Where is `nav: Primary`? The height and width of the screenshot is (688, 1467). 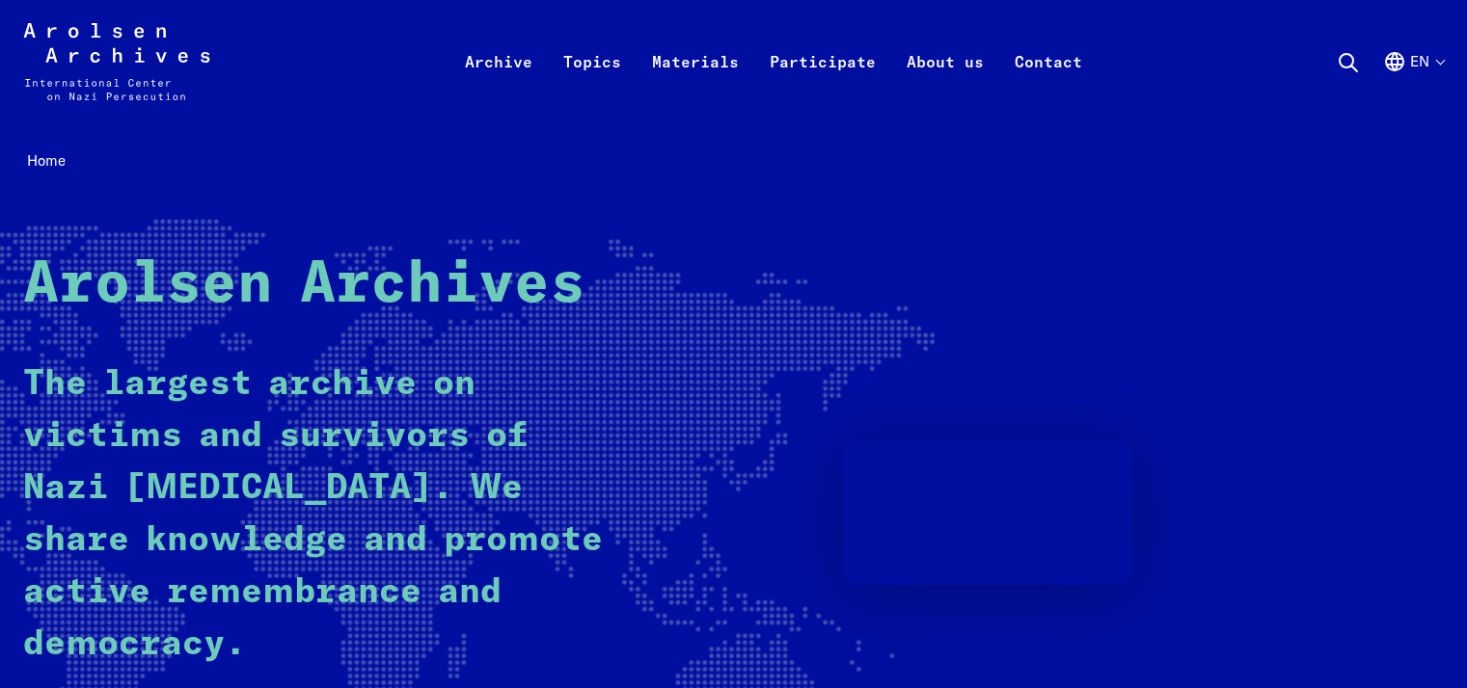
nav: Primary is located at coordinates (773, 62).